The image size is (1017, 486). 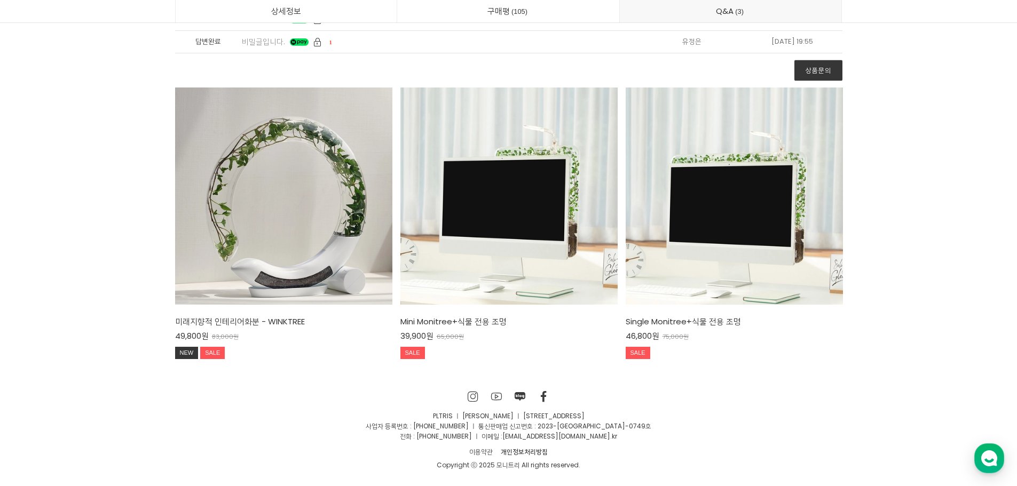 I want to click on p: 65,000원, so click(x=450, y=337).